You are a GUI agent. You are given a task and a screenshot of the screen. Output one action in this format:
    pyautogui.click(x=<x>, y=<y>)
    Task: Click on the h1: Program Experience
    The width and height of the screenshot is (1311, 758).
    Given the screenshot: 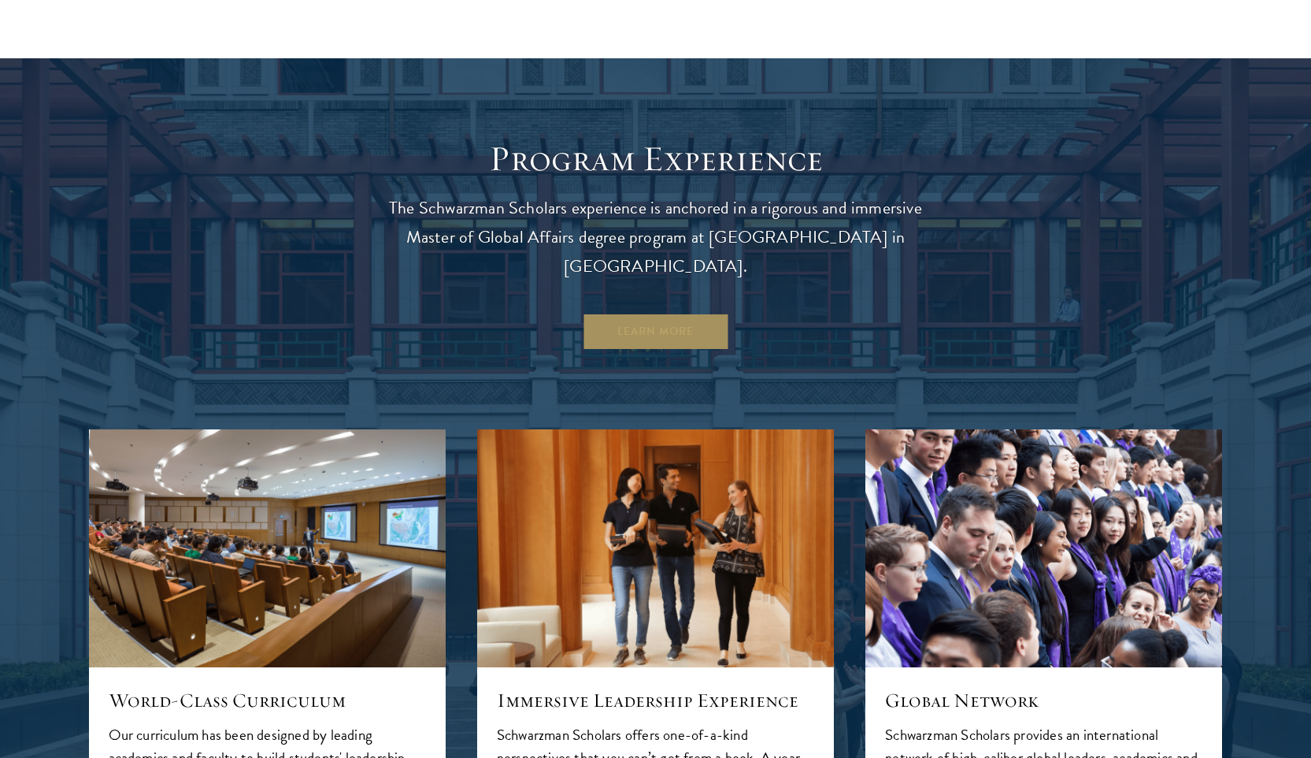 What is the action you would take?
    pyautogui.click(x=656, y=159)
    